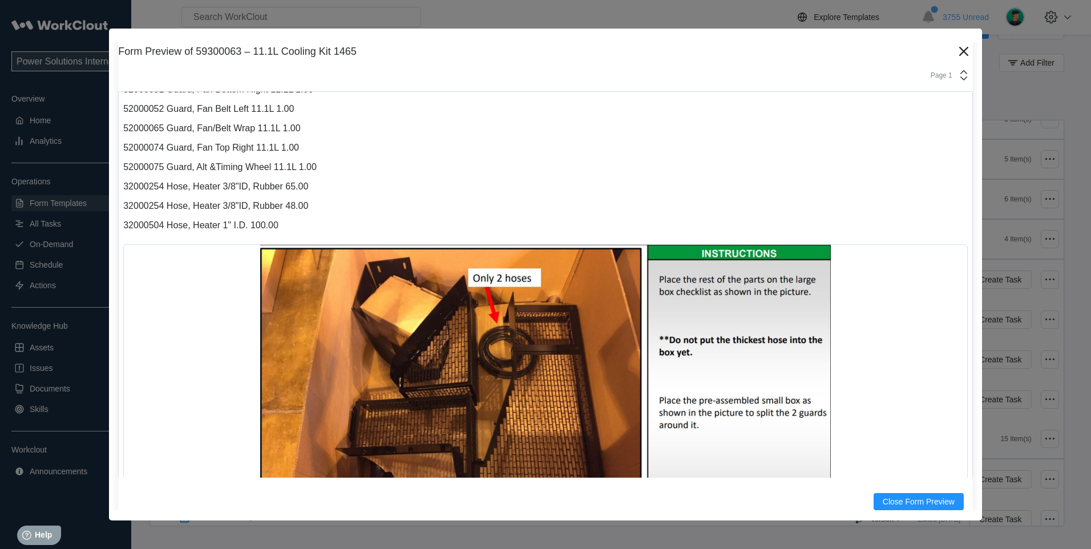 The height and width of the screenshot is (549, 1091). I want to click on p: 32000254 Hose, Heater 3/8"ID, Rubber 48.00, so click(545, 206).